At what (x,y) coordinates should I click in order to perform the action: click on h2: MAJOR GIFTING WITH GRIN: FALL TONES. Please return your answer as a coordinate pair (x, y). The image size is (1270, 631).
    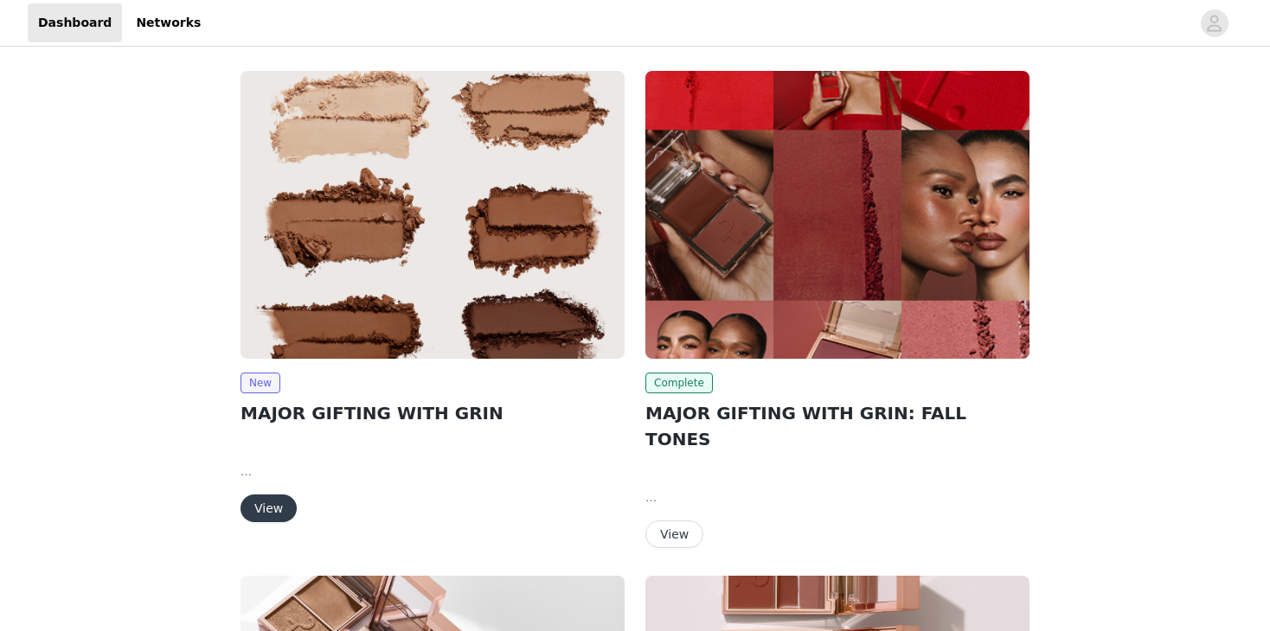
    Looking at the image, I should click on (837, 426).